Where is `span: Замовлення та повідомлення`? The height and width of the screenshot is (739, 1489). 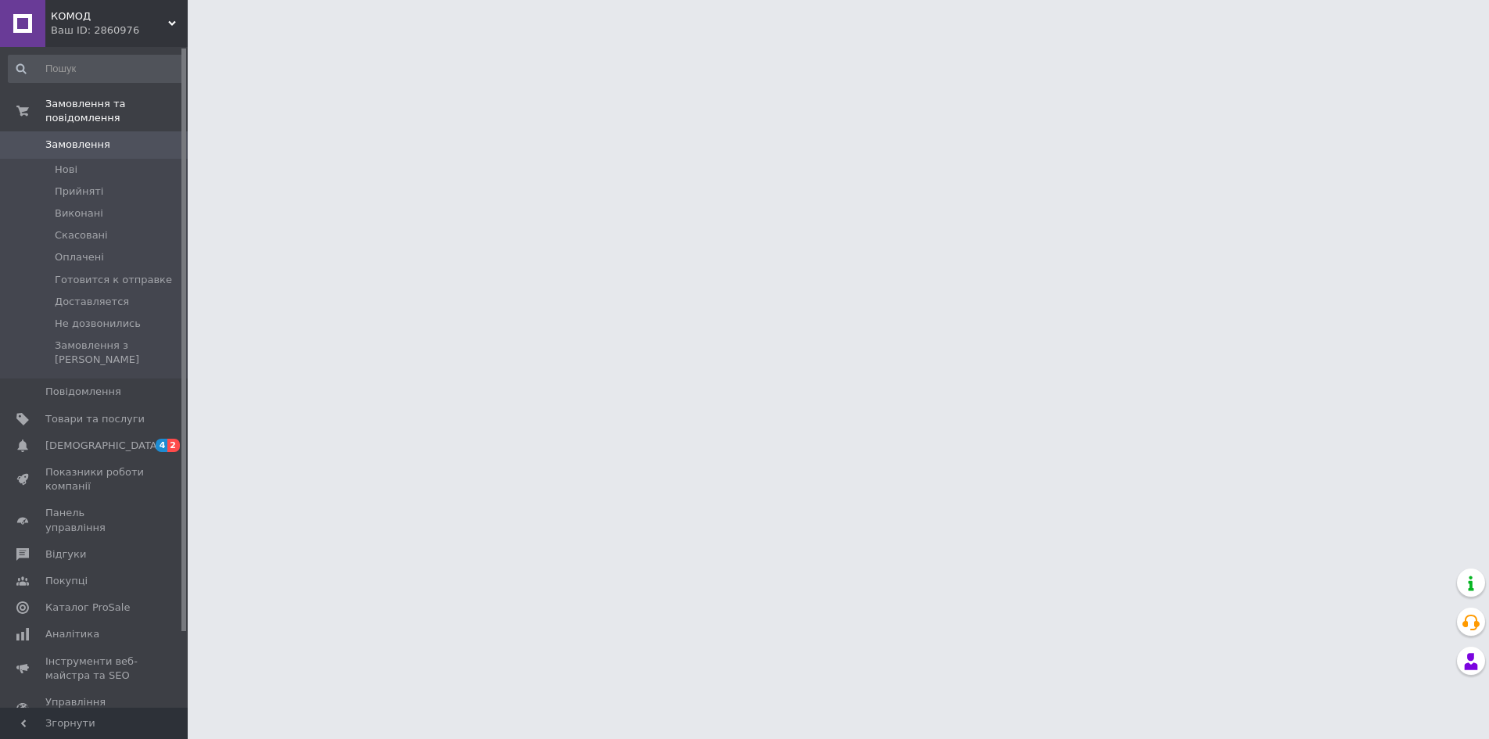
span: Замовлення та повідомлення is located at coordinates (117, 111).